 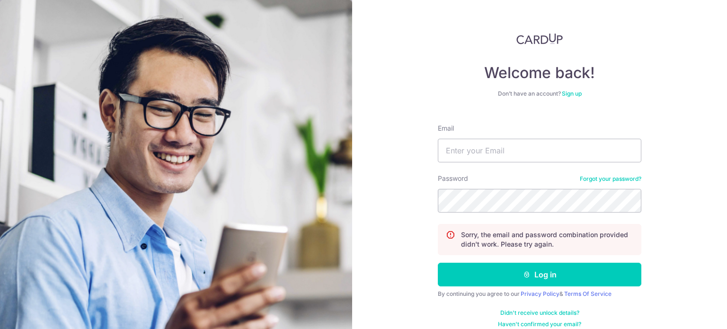 What do you see at coordinates (572, 93) in the screenshot?
I see `a: Sign up` at bounding box center [572, 93].